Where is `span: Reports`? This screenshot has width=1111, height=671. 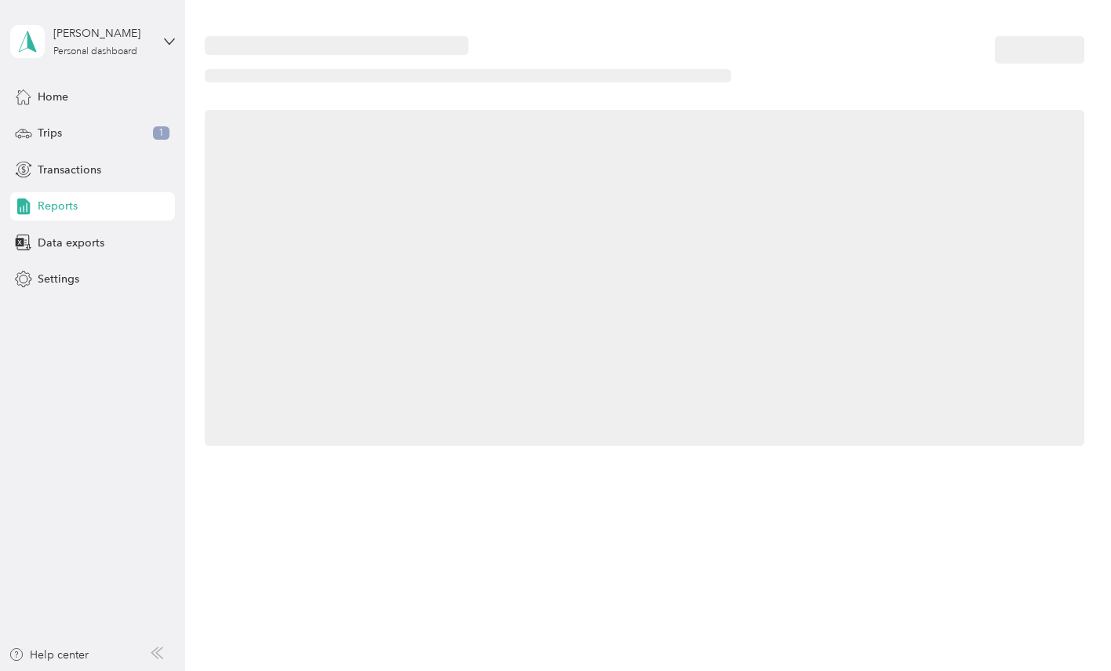 span: Reports is located at coordinates (57, 206).